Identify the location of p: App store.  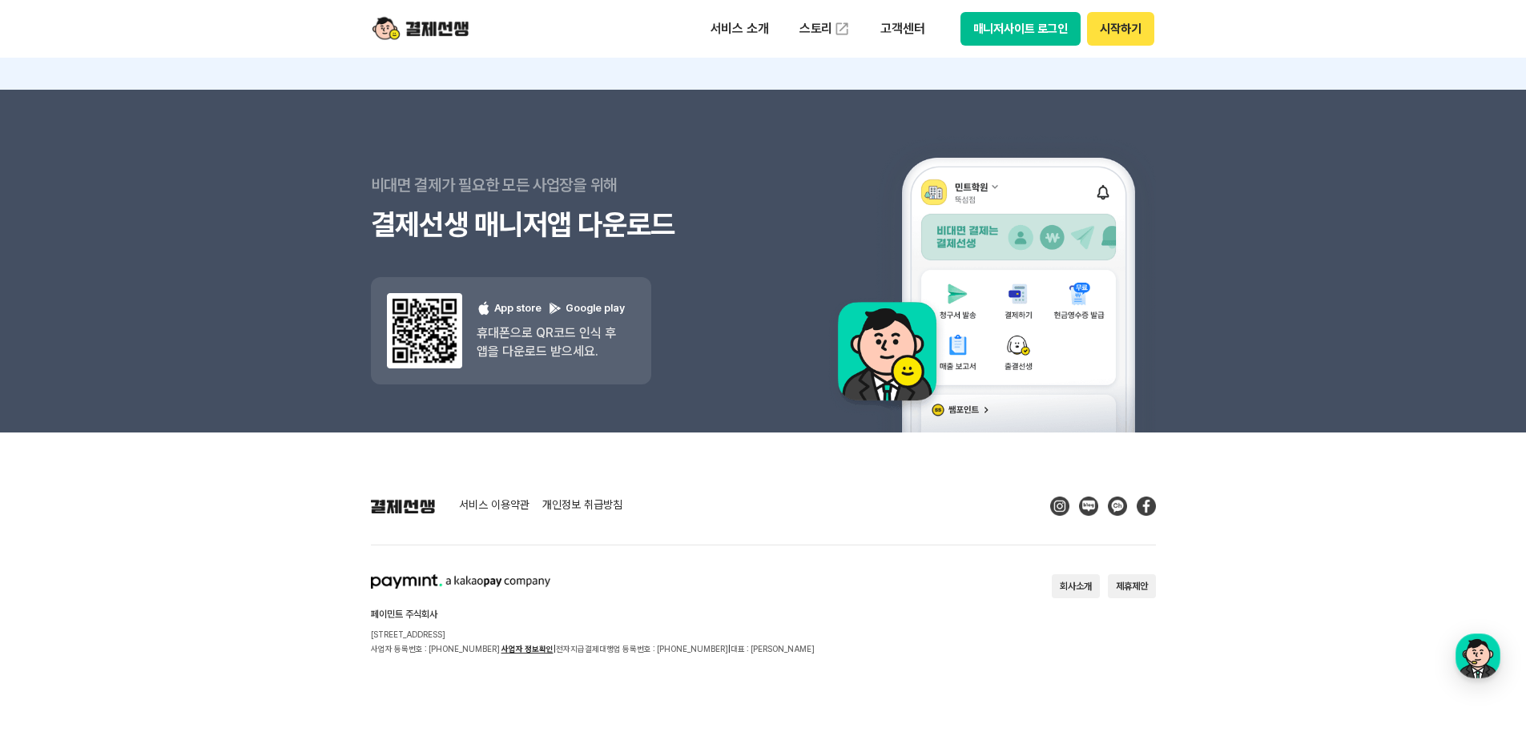
(509, 309).